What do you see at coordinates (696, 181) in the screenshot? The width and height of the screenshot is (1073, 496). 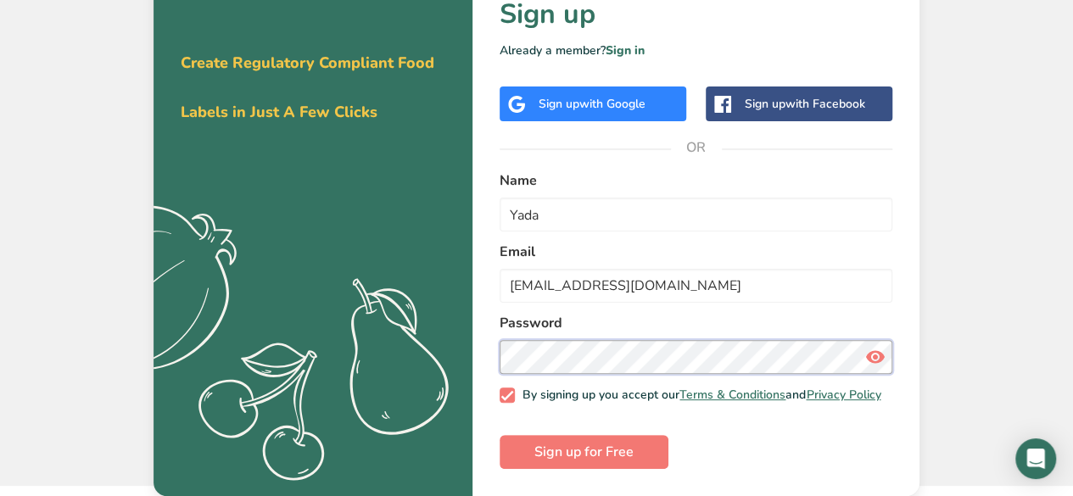 I see `label: Name` at bounding box center [696, 181].